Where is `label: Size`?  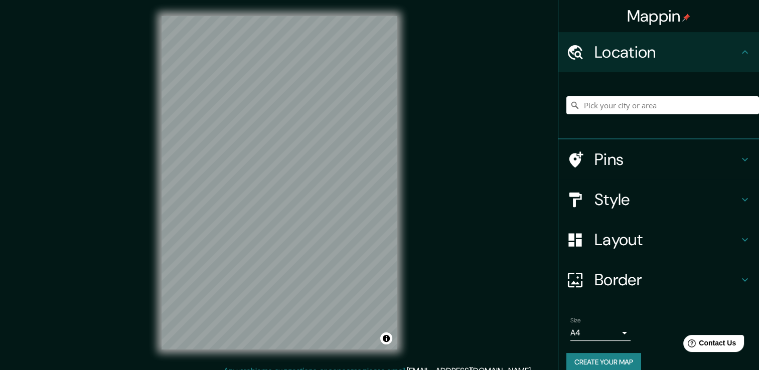
label: Size is located at coordinates (575, 320).